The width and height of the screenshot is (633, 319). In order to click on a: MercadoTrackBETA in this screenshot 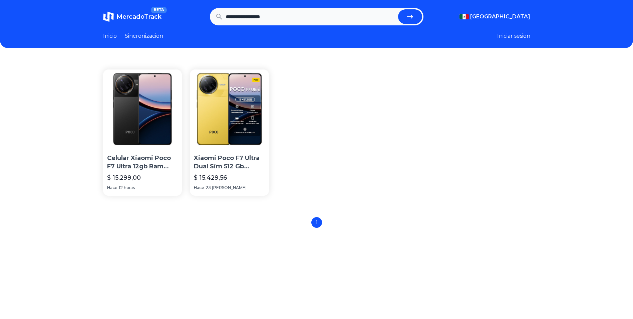, I will do `click(132, 17)`.